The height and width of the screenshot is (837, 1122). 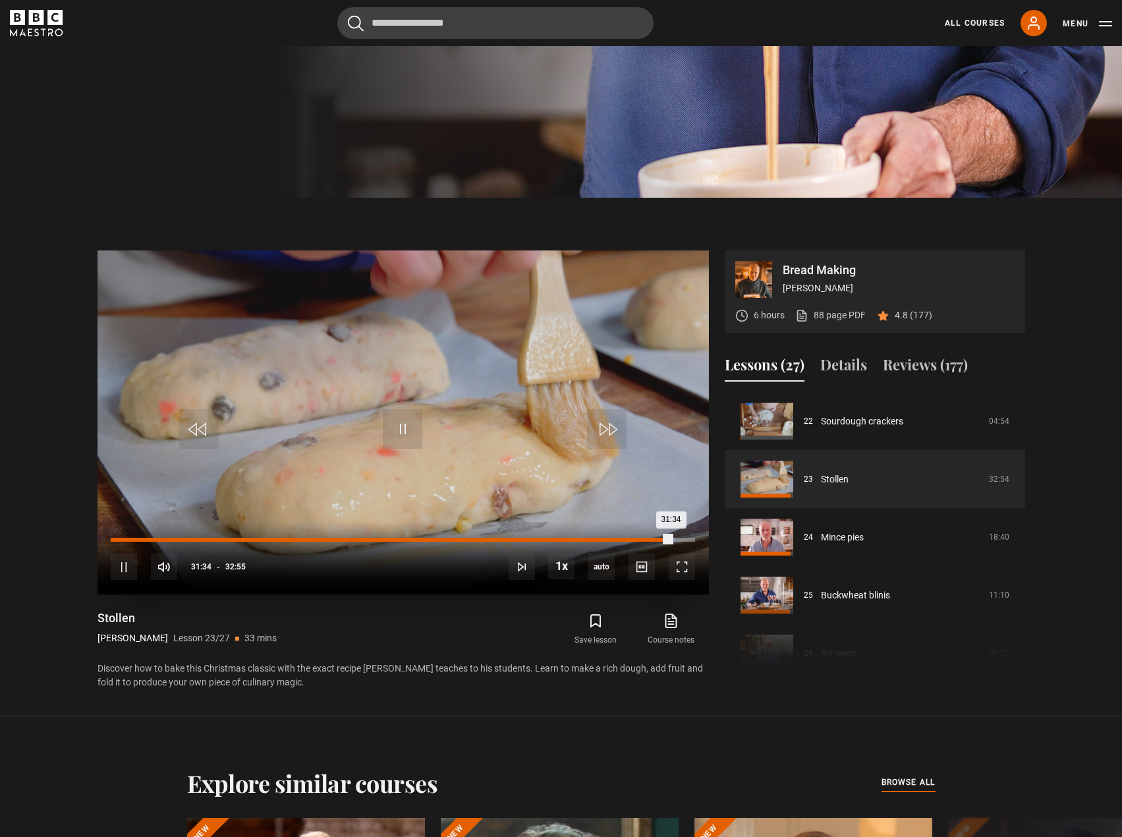 I want to click on input: Search, so click(x=495, y=23).